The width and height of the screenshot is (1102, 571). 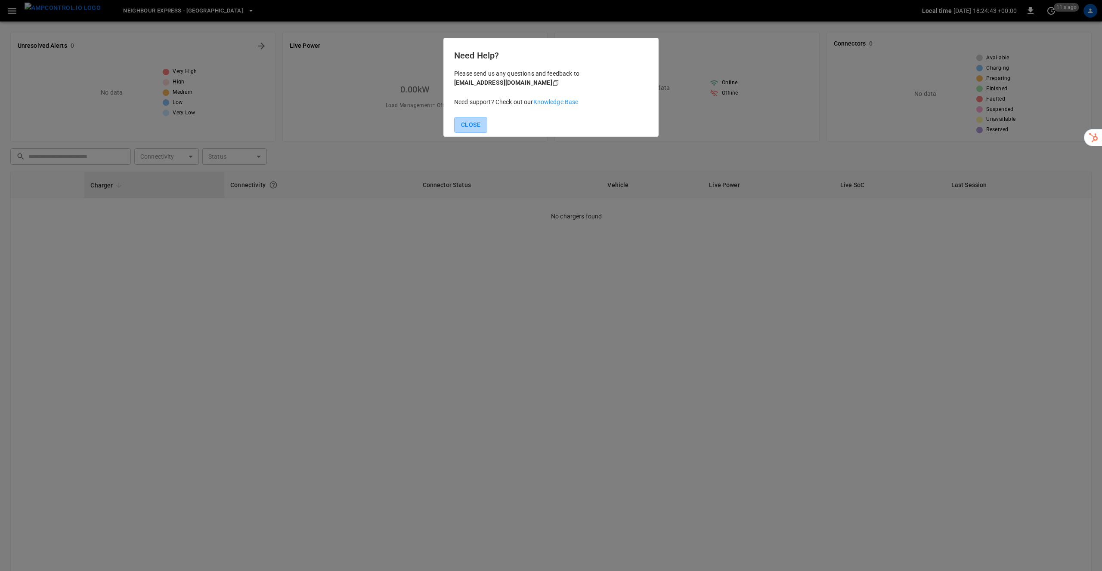 I want to click on a: Knowledge Base, so click(x=556, y=102).